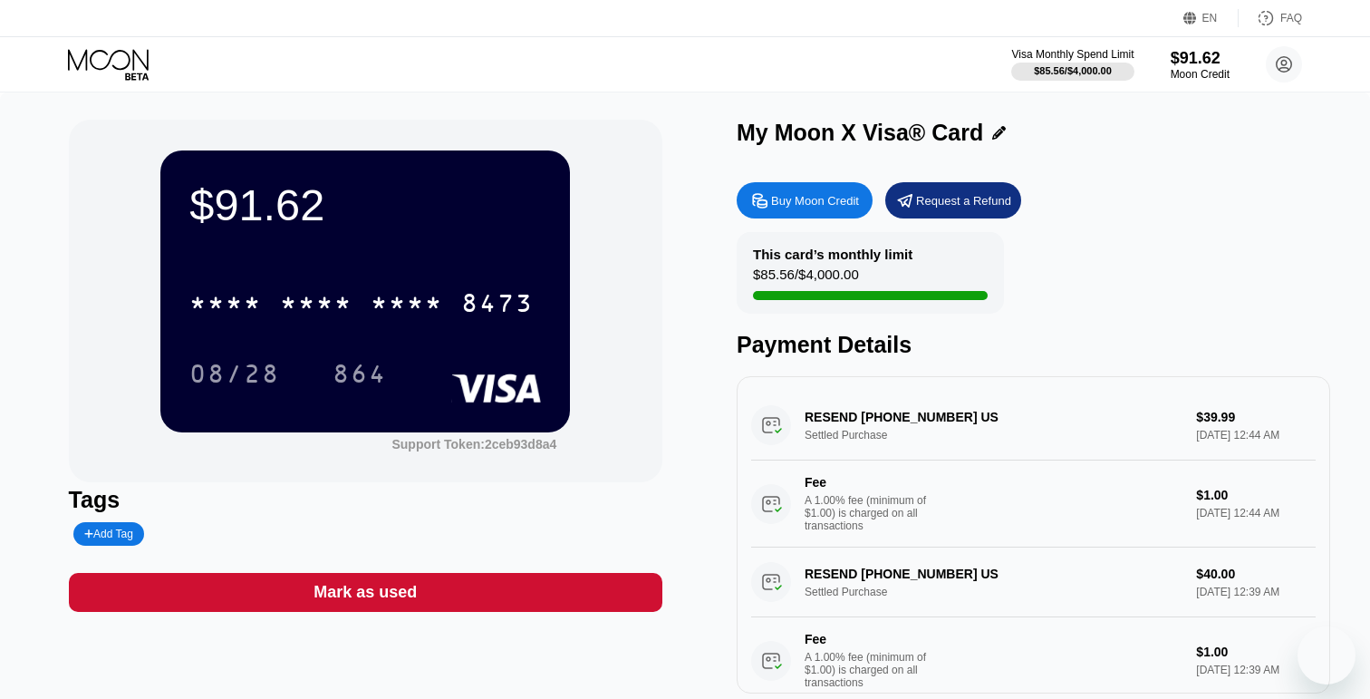  I want to click on div: Tags, so click(365, 499).